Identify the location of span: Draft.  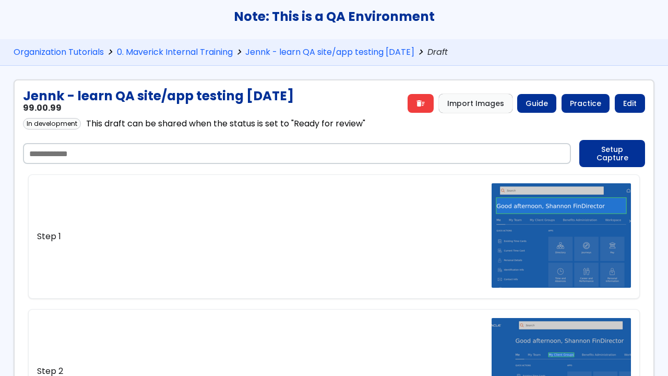
(438, 52).